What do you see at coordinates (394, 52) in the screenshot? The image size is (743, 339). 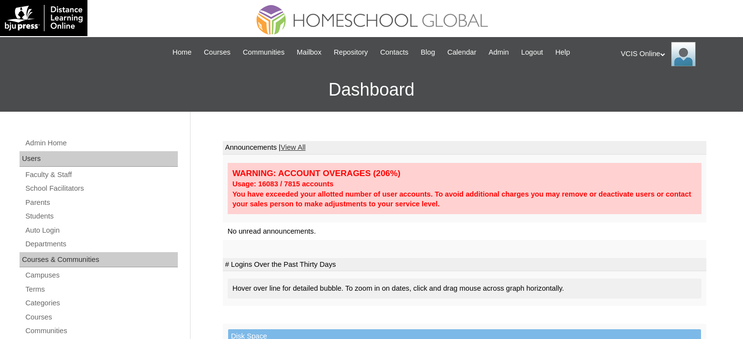 I see `span: Contacts` at bounding box center [394, 52].